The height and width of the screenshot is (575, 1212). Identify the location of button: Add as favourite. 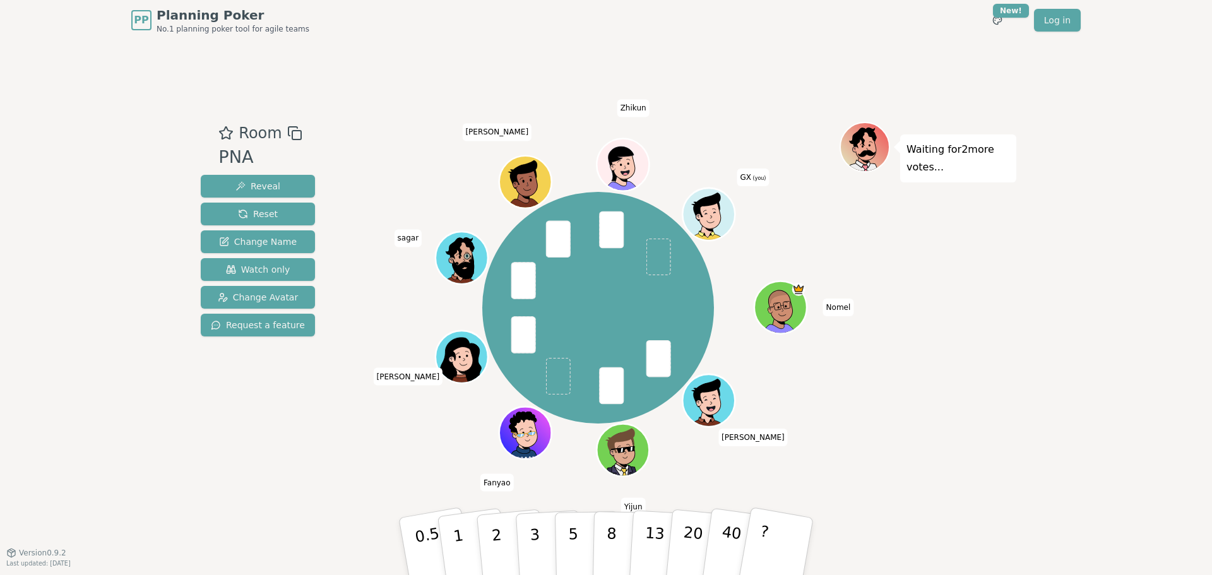
(226, 133).